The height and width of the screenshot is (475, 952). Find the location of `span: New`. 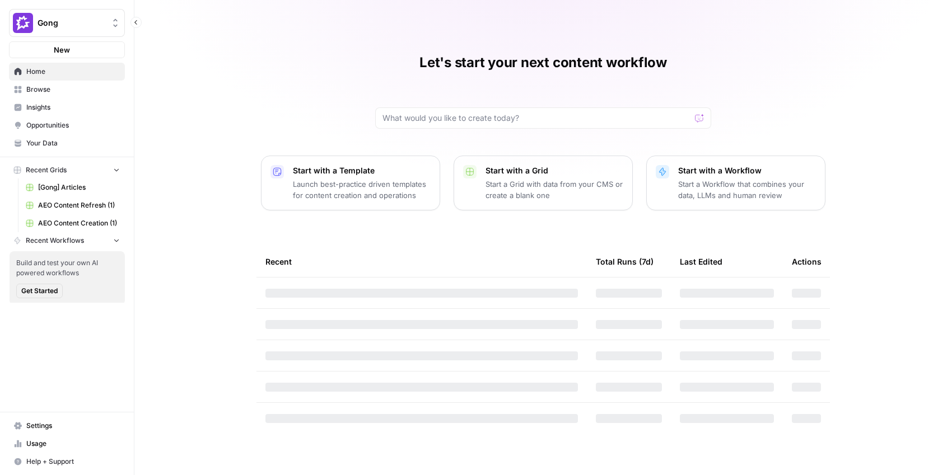

span: New is located at coordinates (62, 50).